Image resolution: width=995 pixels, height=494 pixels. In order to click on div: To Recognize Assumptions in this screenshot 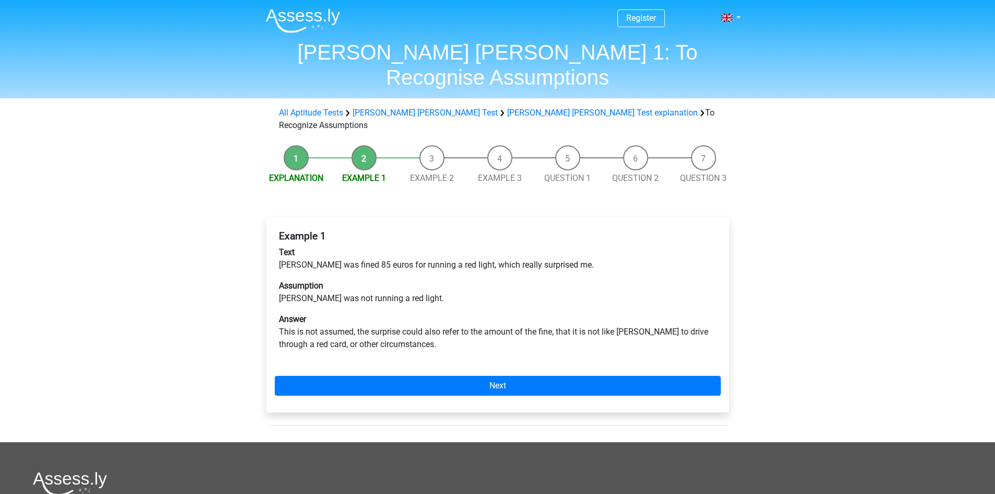, I will do `click(498, 119)`.